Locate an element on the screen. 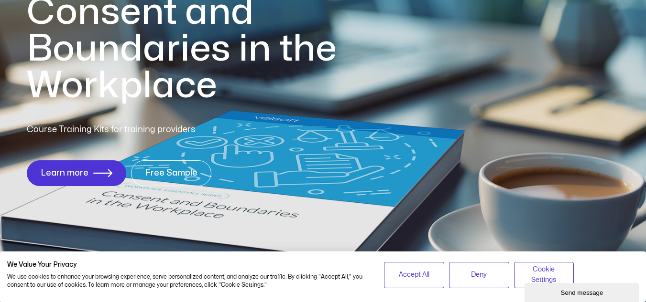 This screenshot has height=302, width=646. h2: We Value Your Privacy is located at coordinates (188, 265).